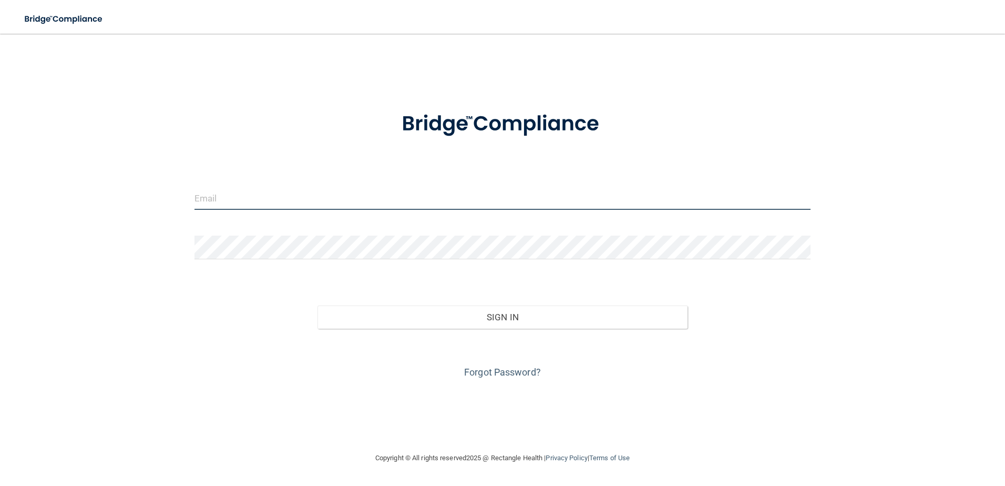  What do you see at coordinates (503, 458) in the screenshot?
I see `div: Copyright © All rights reserved 2025 @ Rectangle Health | |` at bounding box center [503, 458].